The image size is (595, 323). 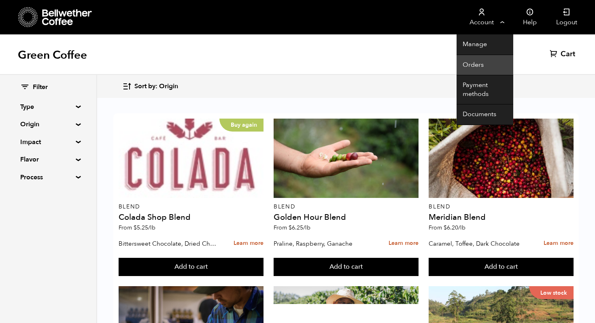 What do you see at coordinates (346, 218) in the screenshot?
I see `h4: Golden Hour Blend` at bounding box center [346, 218].